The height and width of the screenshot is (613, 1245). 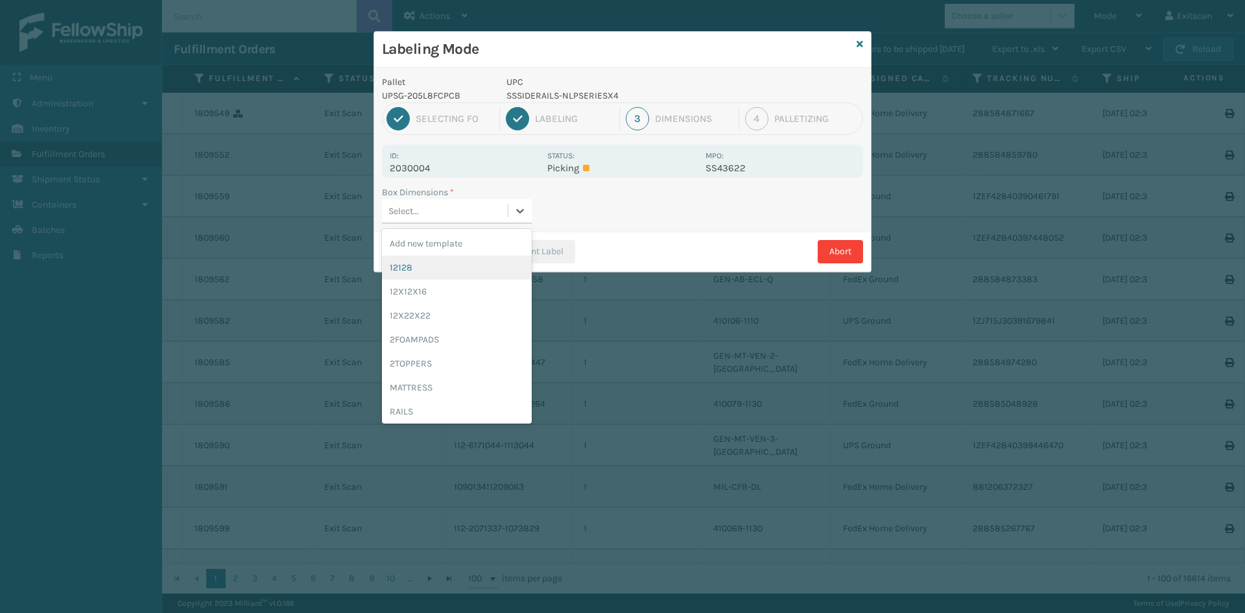 What do you see at coordinates (456, 243) in the screenshot?
I see `div: Add new template` at bounding box center [456, 243].